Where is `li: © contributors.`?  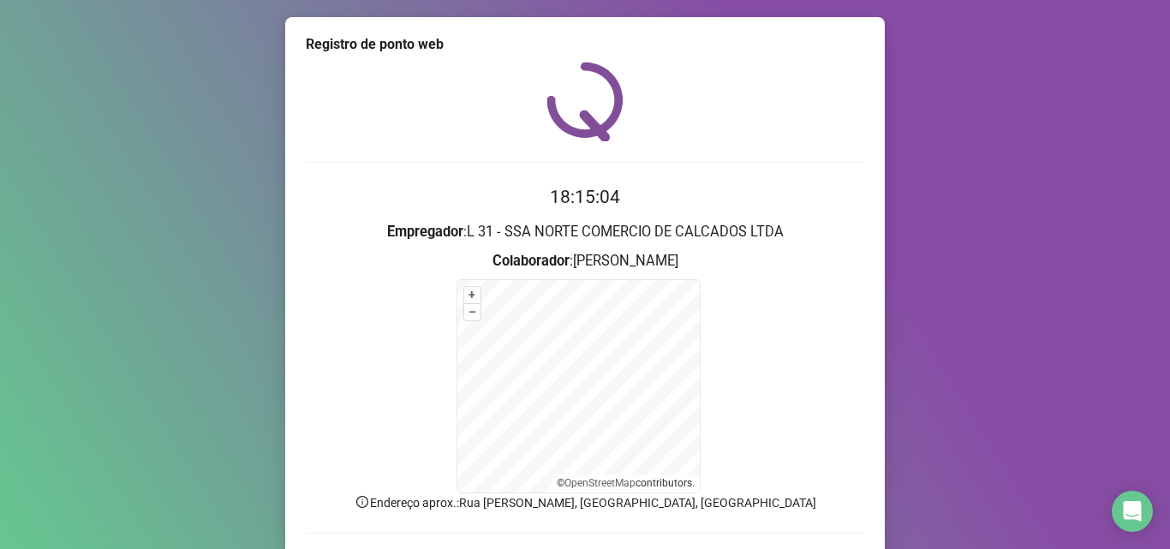
li: © contributors. is located at coordinates (625, 483).